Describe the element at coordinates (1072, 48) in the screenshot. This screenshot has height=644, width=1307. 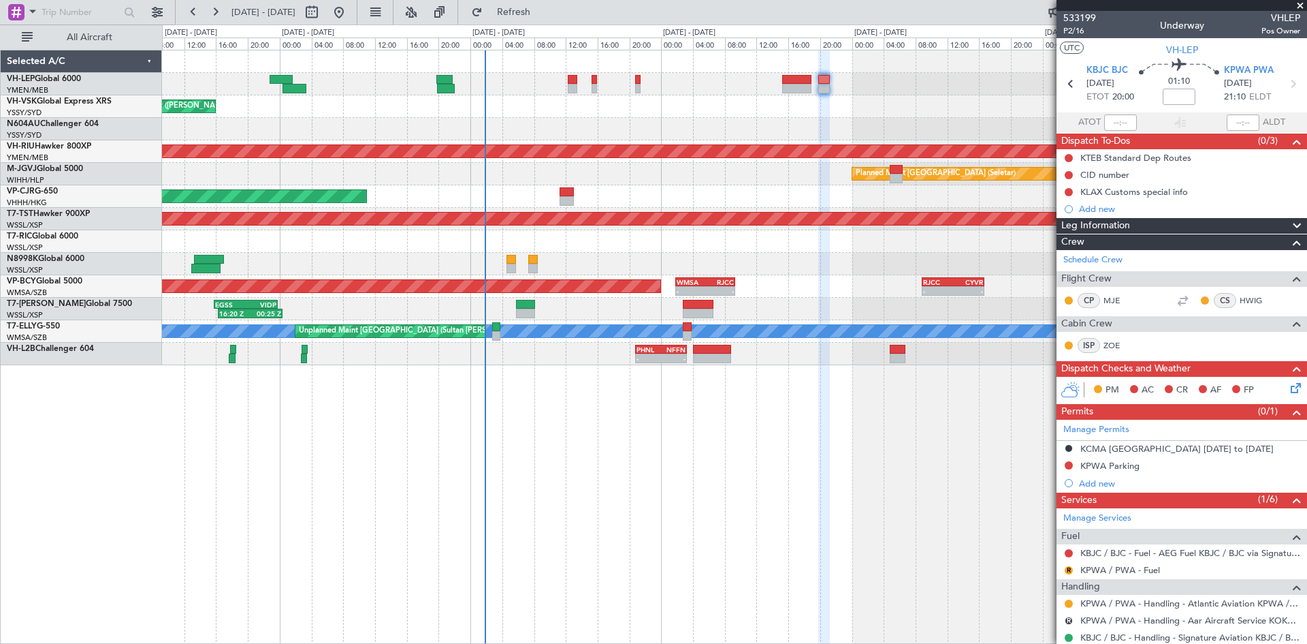
I see `button: UTC` at that location.